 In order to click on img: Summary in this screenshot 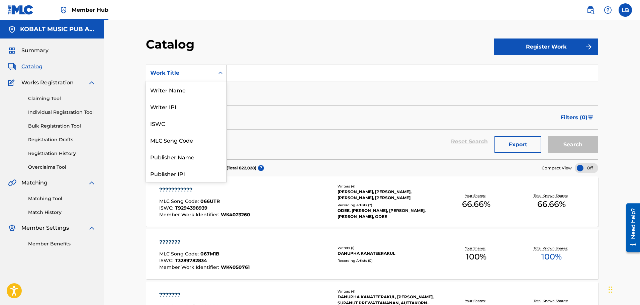, I will do `click(12, 51)`.